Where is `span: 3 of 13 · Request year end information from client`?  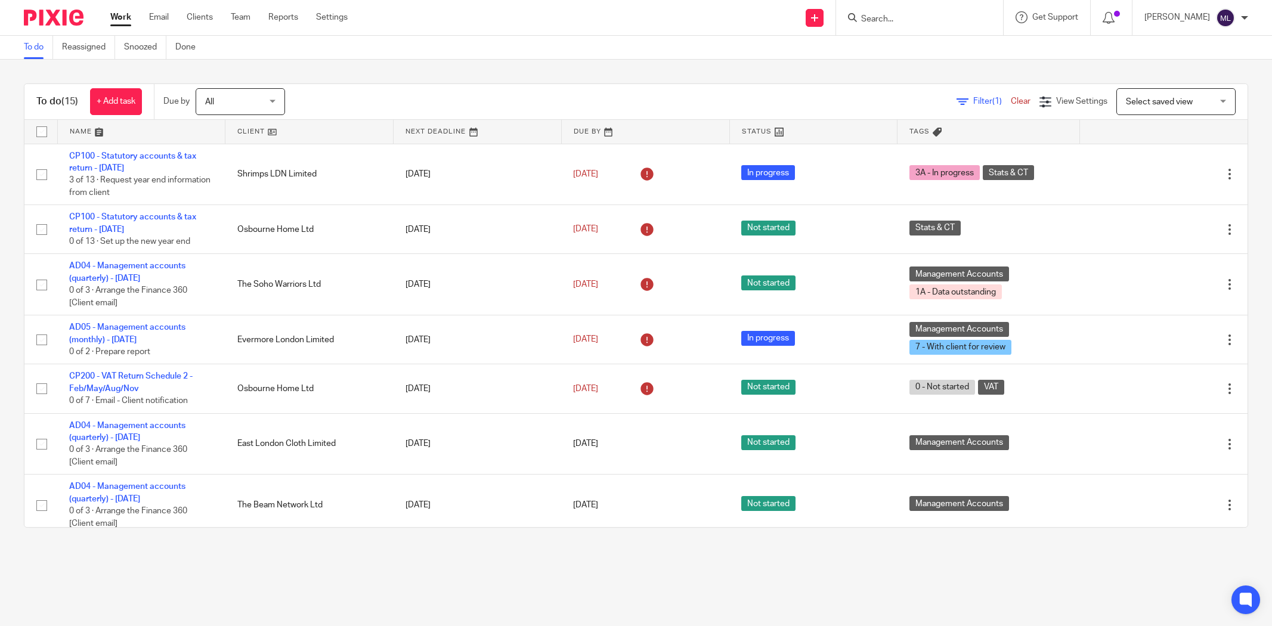
span: 3 of 13 · Request year end information from client is located at coordinates (140, 186).